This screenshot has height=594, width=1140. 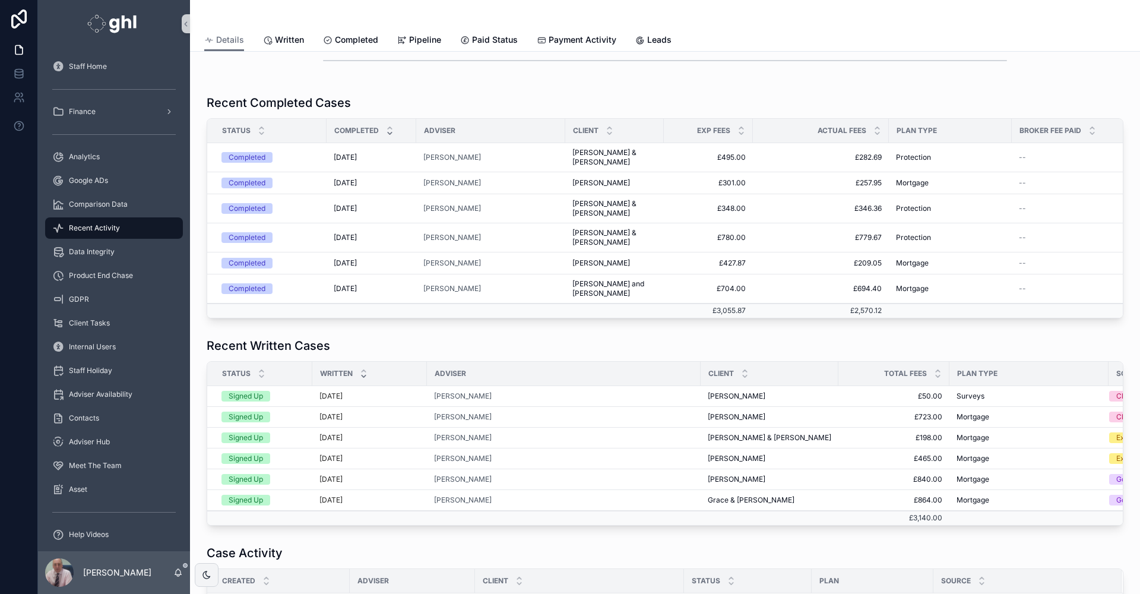 What do you see at coordinates (114, 489) in the screenshot?
I see `a: Asset` at bounding box center [114, 489].